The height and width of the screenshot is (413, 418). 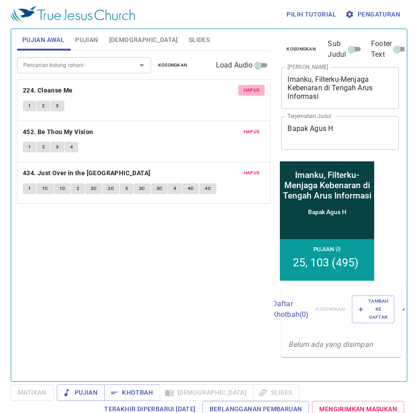 I want to click on li: 25, so click(x=22, y=103).